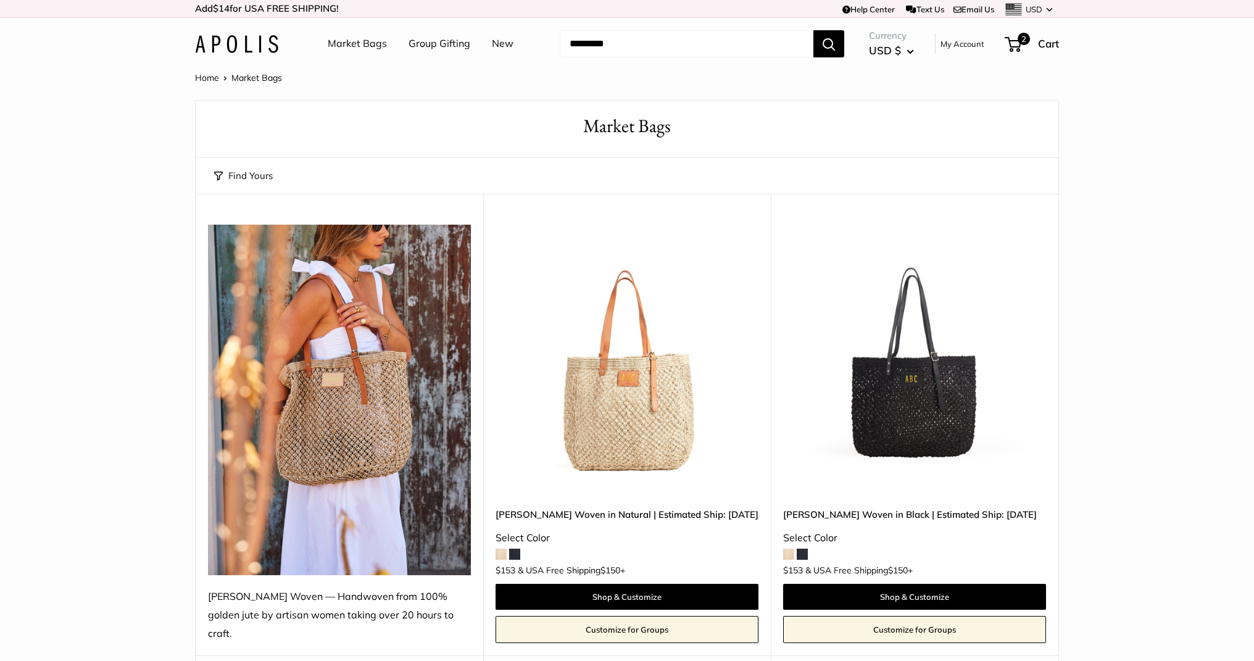 The height and width of the screenshot is (661, 1254). What do you see at coordinates (915, 356) in the screenshot?
I see `img: Mercado Woven in Black | Estimated Ship: Oct. 19th` at bounding box center [915, 356].